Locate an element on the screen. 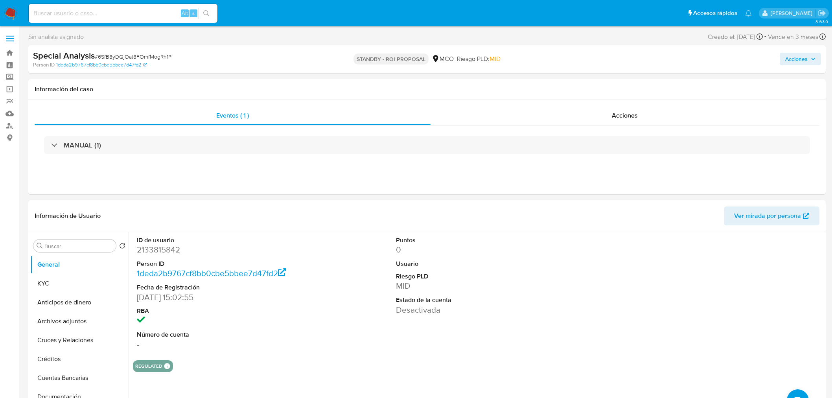  div: MANUAL (1) is located at coordinates (427, 145).